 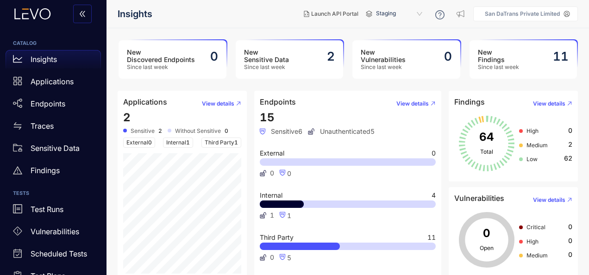 I want to click on a: Scheduled Tests, so click(x=53, y=256).